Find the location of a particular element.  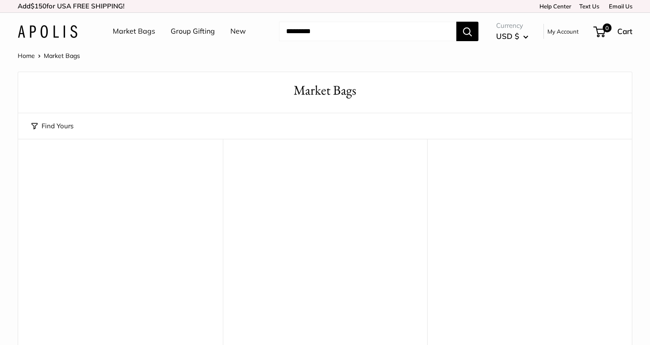

a: Help Center is located at coordinates (553, 6).